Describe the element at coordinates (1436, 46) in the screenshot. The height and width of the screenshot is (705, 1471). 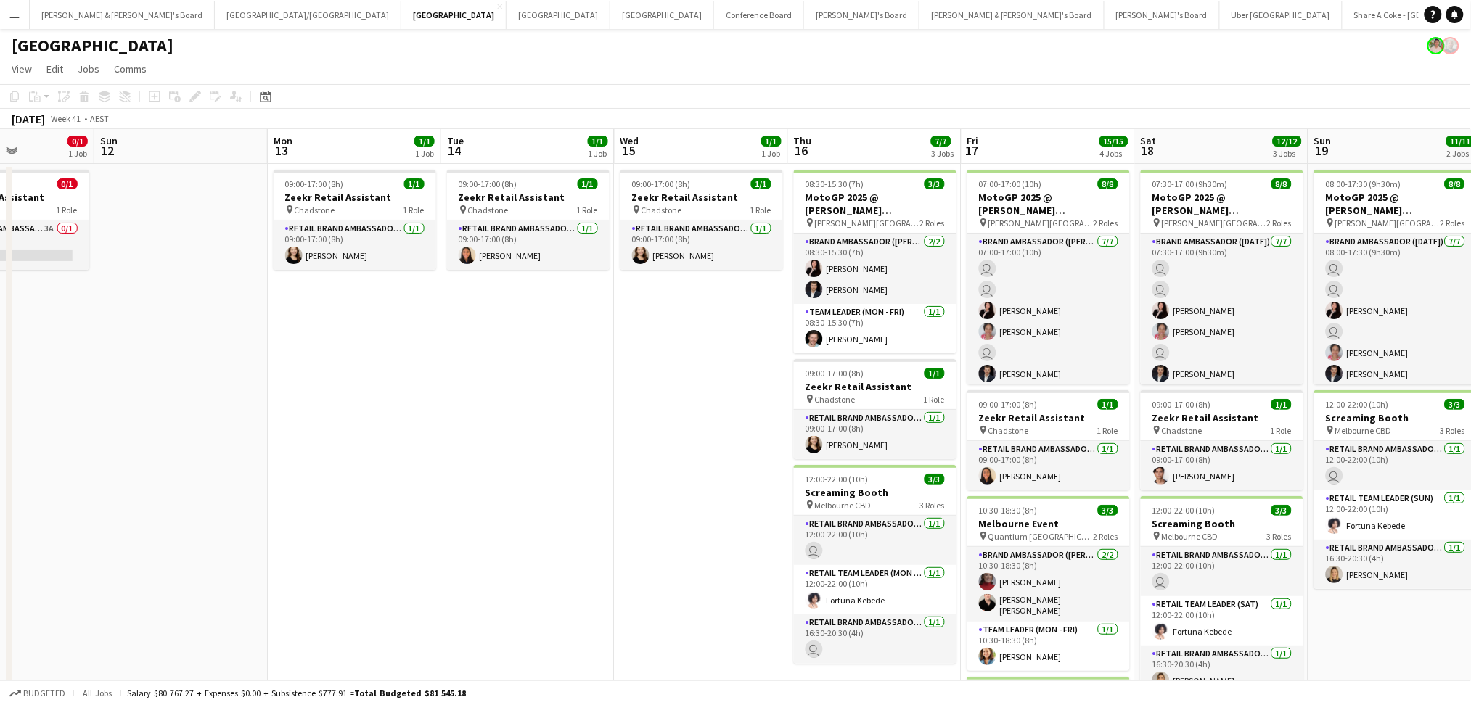
I see `app-user-avatar: Arrence Torres` at that location.